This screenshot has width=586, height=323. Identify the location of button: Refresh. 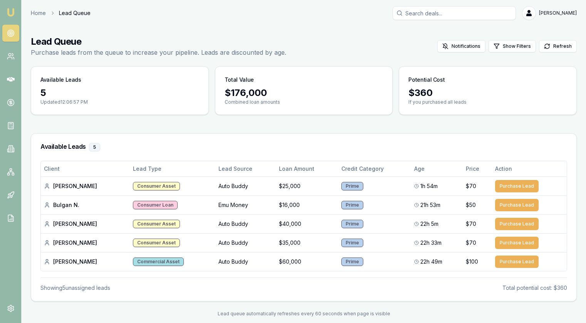
(558, 46).